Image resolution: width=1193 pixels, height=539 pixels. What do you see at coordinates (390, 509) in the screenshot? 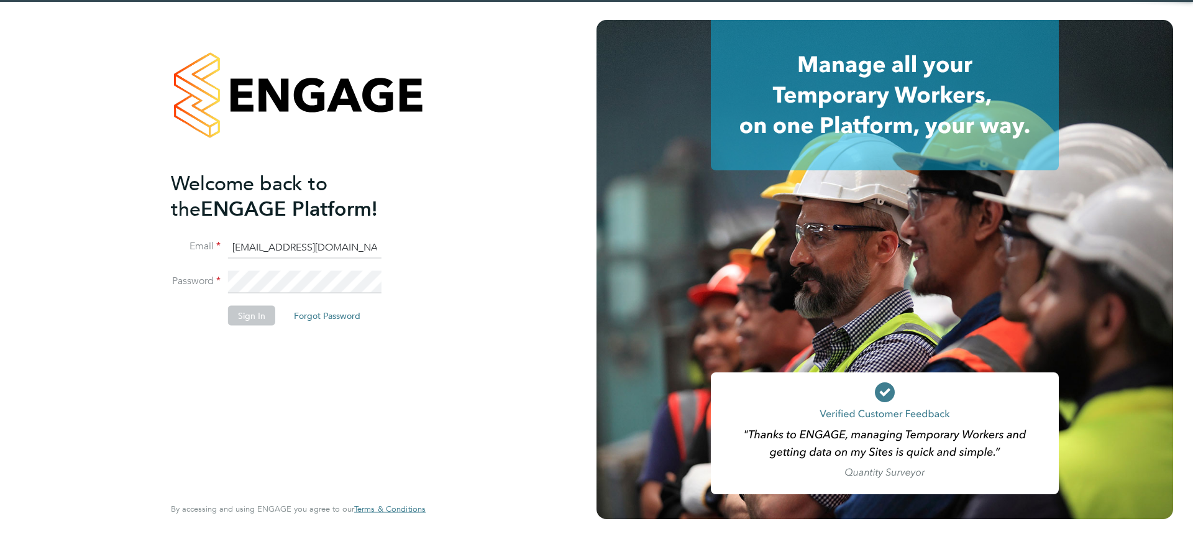
I see `a: Terms & Conditions` at bounding box center [390, 509].